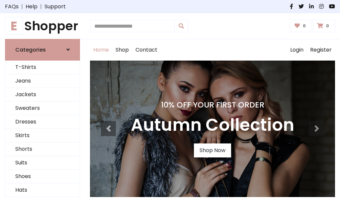  Describe the element at coordinates (43, 108) in the screenshot. I see `a: Sweaters` at that location.